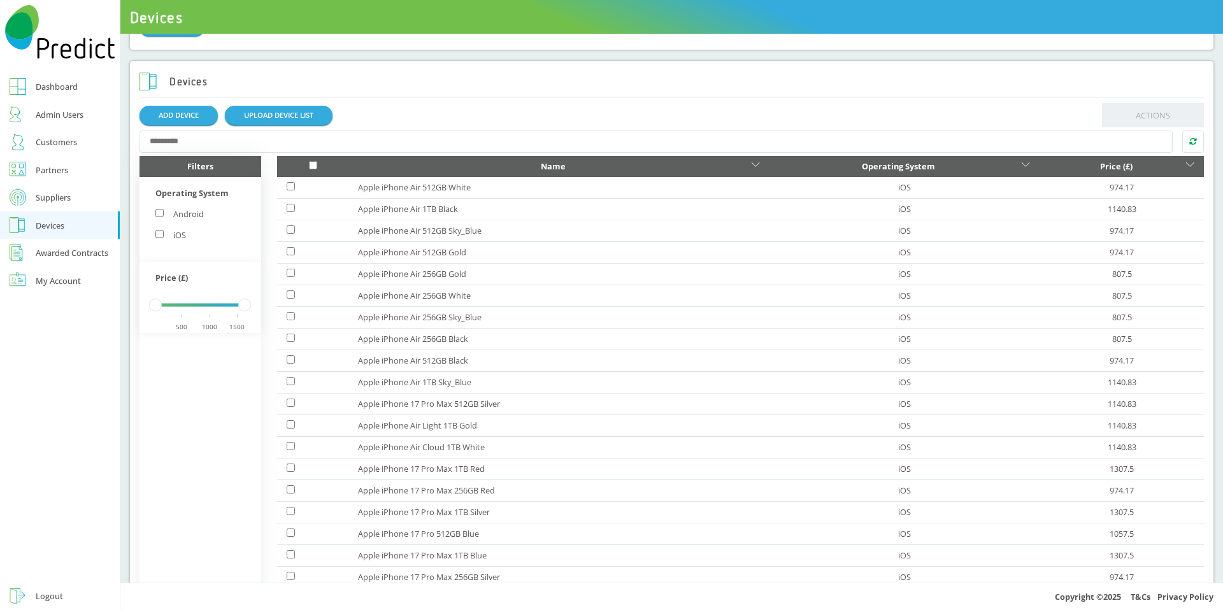  What do you see at coordinates (559, 512) in the screenshot?
I see `a: Apple iPhone 17 Pro Max 1TB Silver` at bounding box center [559, 512].